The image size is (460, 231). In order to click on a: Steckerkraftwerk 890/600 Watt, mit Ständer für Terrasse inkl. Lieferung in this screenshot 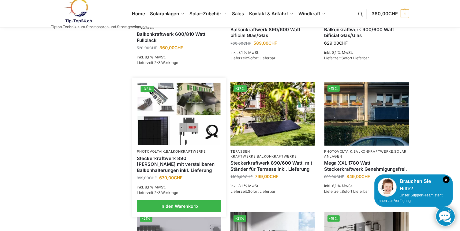, I will do `click(273, 166)`.